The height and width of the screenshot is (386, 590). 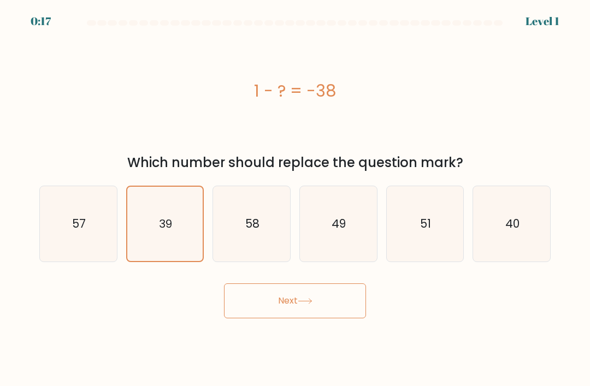 What do you see at coordinates (543, 21) in the screenshot?
I see `div: Level 1` at bounding box center [543, 21].